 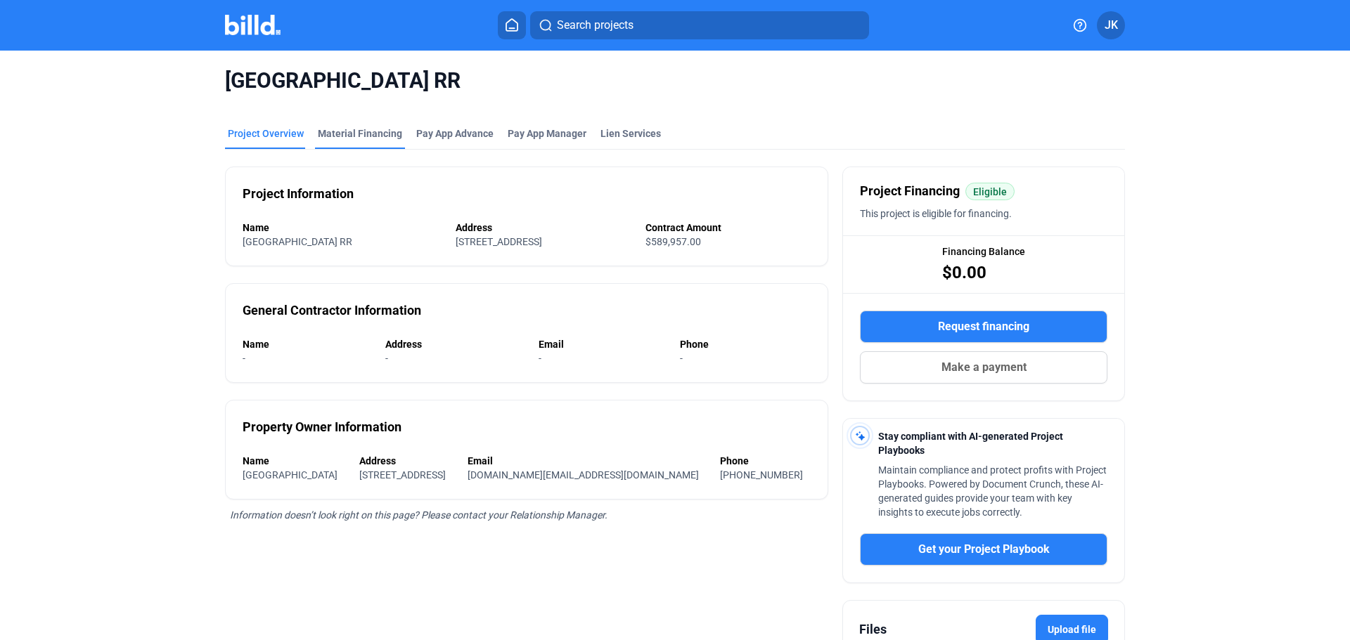 What do you see at coordinates (266, 134) in the screenshot?
I see `div: Project Overview` at bounding box center [266, 134].